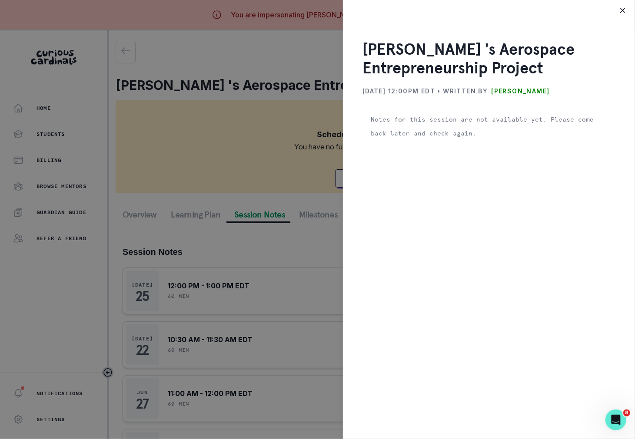  What do you see at coordinates (623, 10) in the screenshot?
I see `button: Close` at bounding box center [623, 10].